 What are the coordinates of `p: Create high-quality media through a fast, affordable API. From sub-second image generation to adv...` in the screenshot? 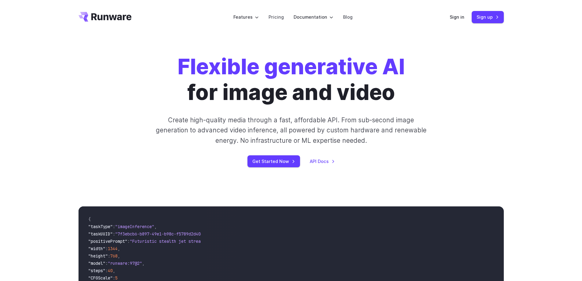 It's located at (291, 130).